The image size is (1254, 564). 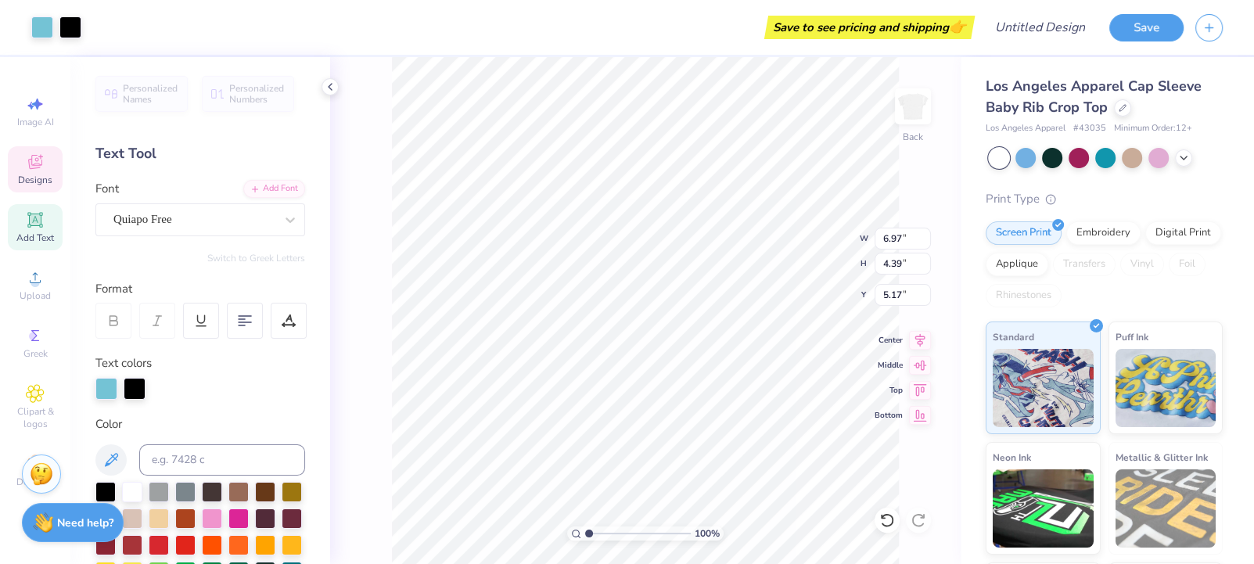 What do you see at coordinates (1085, 264) in the screenshot?
I see `div: Transfers` at bounding box center [1085, 264].